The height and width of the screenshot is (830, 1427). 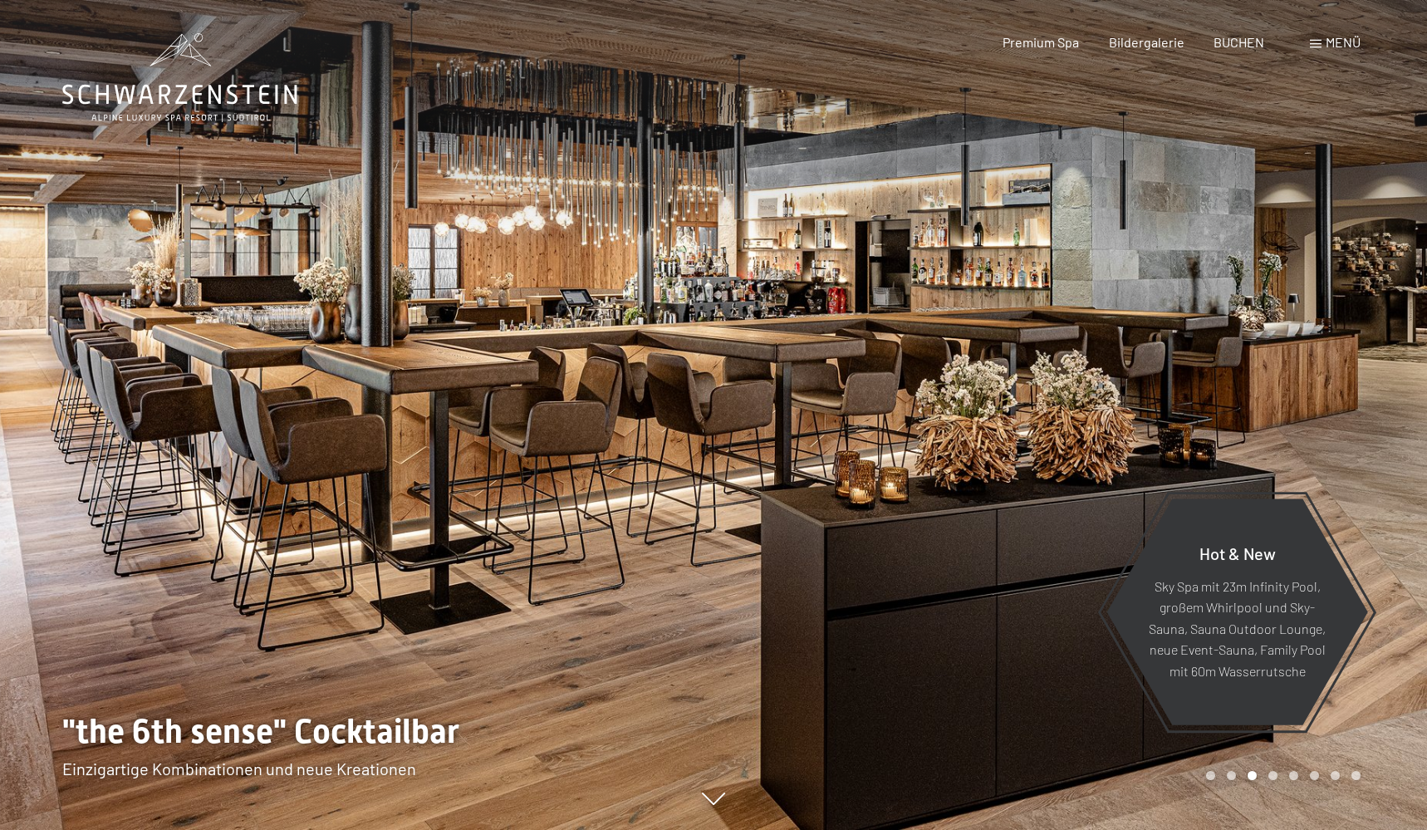 What do you see at coordinates (1238, 552) in the screenshot?
I see `span: Hot & New` at bounding box center [1238, 552].